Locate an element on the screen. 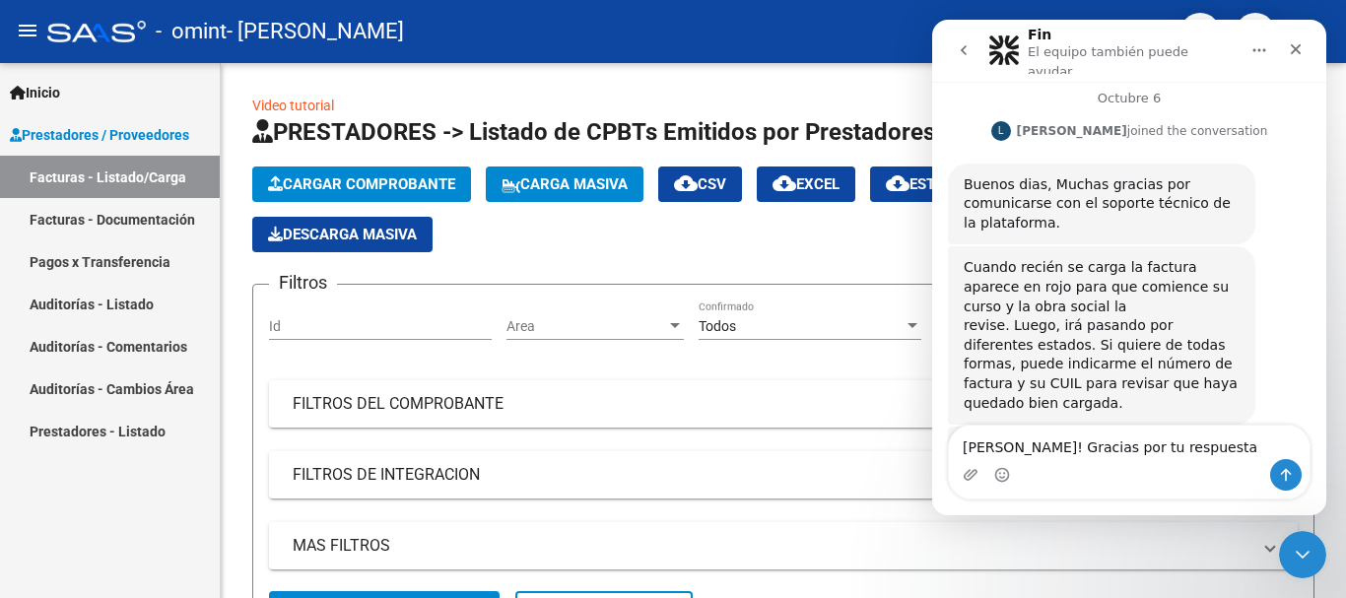 This screenshot has height=598, width=1346. span: Area is located at coordinates (586, 326).